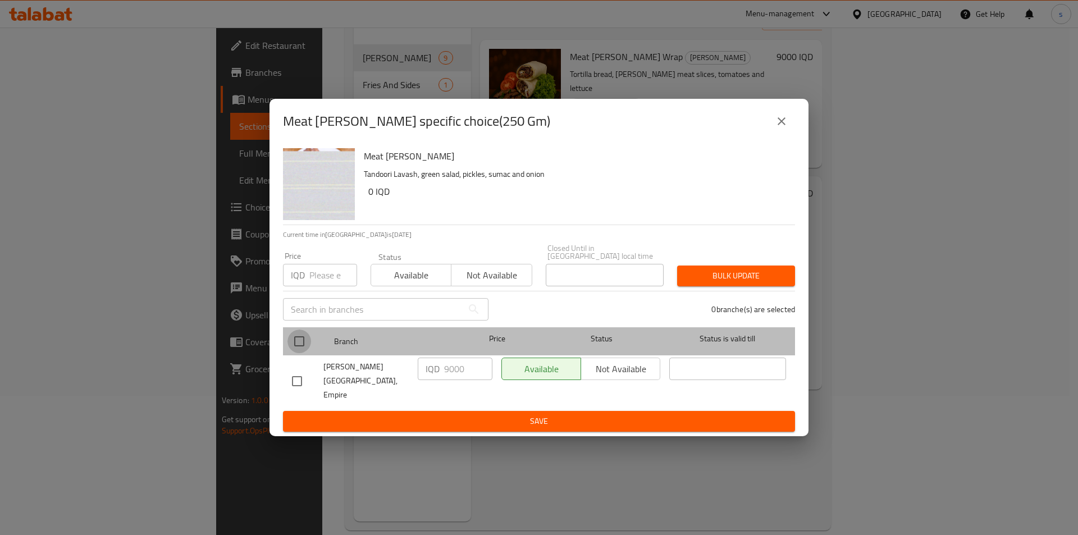  I want to click on h6: 0 IQD, so click(577, 191).